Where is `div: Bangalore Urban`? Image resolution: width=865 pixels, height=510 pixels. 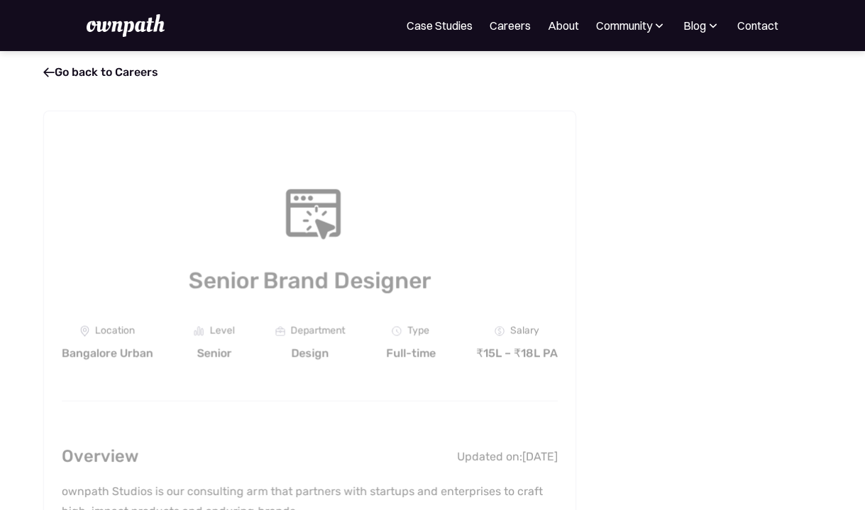
div: Bangalore Urban is located at coordinates (107, 354).